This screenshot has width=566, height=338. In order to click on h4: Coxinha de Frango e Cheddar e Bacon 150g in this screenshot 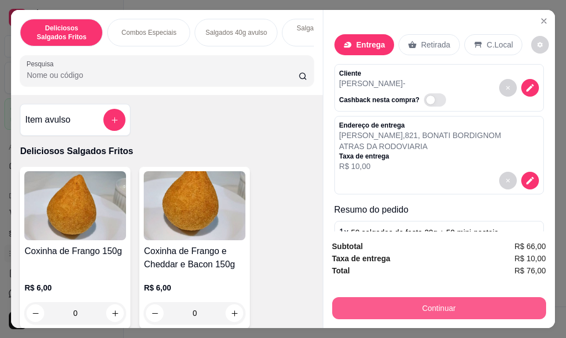, I will do `click(195, 258)`.